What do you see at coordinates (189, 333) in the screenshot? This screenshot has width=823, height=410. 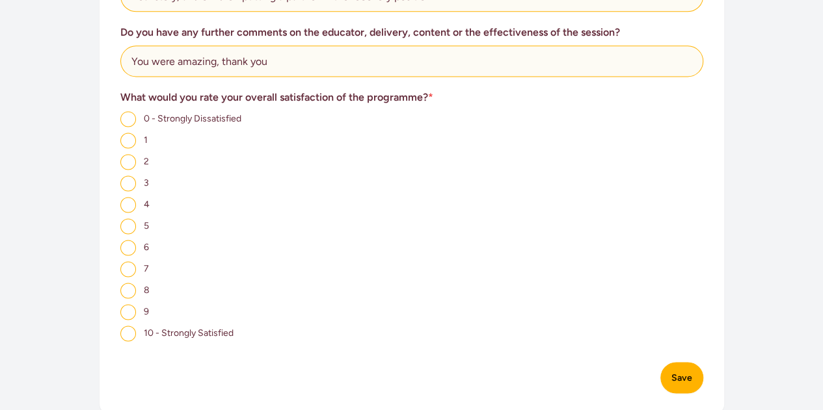 I see `span: 10 - Strongly Satisfied` at bounding box center [189, 333].